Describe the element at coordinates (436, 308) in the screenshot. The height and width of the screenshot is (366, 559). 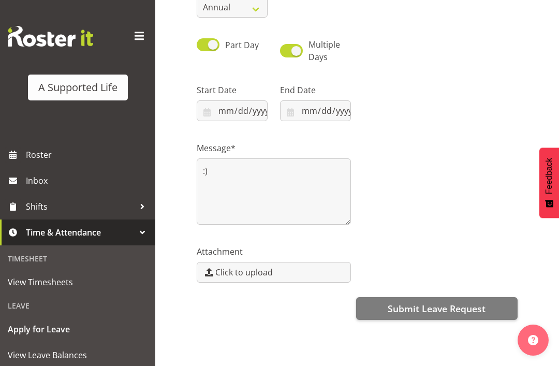
I see `span: Submit Leave Request` at that location.